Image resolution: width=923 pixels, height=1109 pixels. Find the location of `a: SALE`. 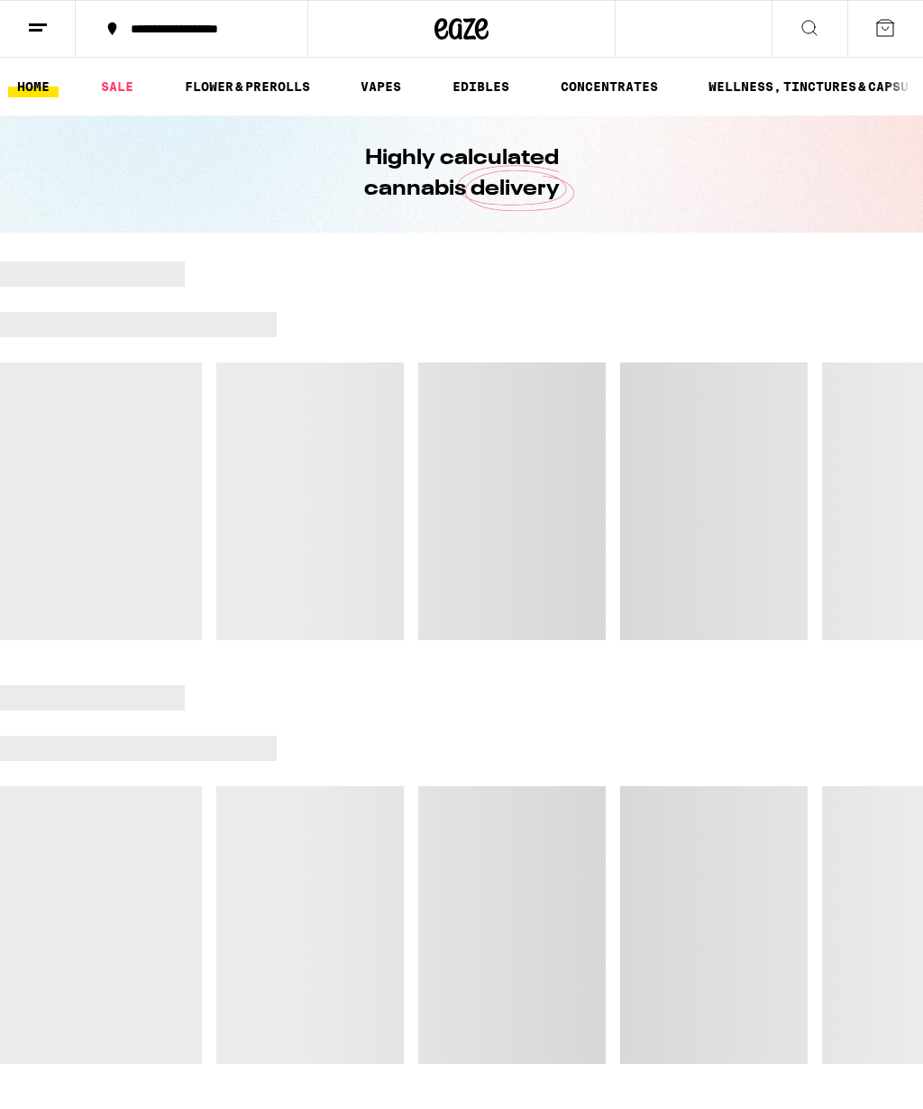

a: SALE is located at coordinates (117, 87).